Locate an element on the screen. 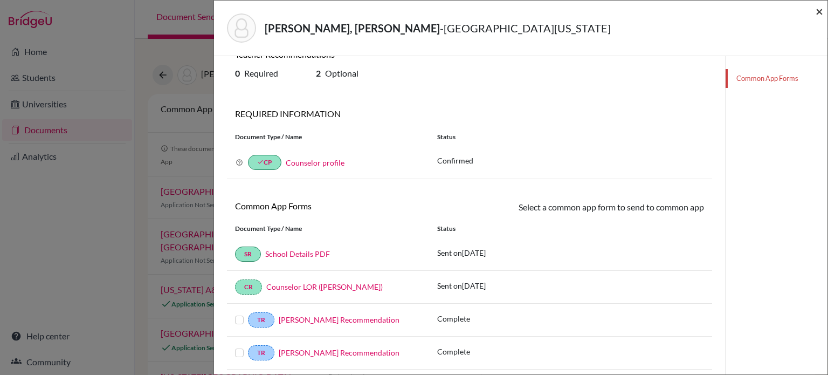 The height and width of the screenshot is (375, 828). b: 2 is located at coordinates (318, 73).